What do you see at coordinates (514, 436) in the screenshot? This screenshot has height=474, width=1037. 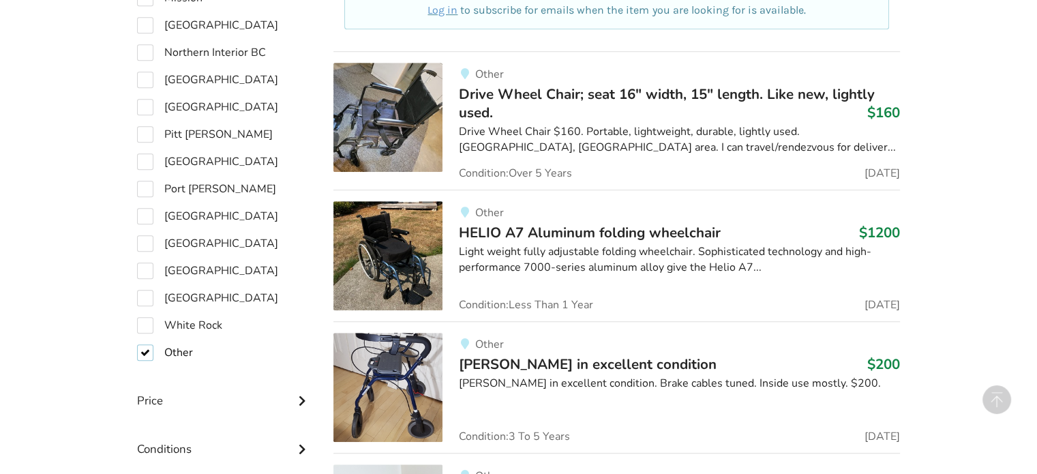 I see `span: Condition: 3 To 5 Years` at bounding box center [514, 436].